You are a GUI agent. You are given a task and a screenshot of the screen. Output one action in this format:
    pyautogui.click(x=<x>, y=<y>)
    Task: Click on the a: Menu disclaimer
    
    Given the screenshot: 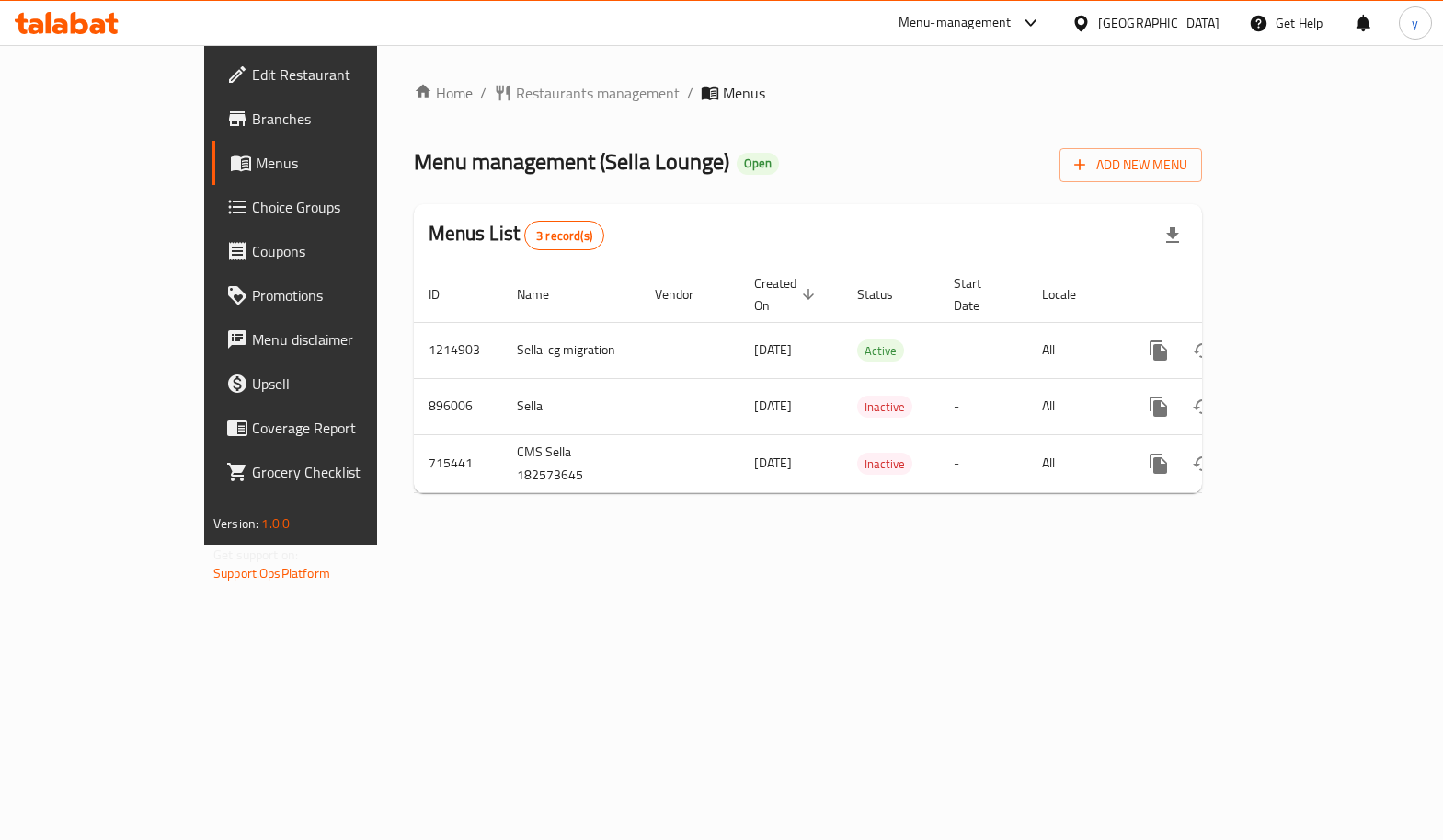 What is the action you would take?
    pyautogui.click(x=328, y=340)
    